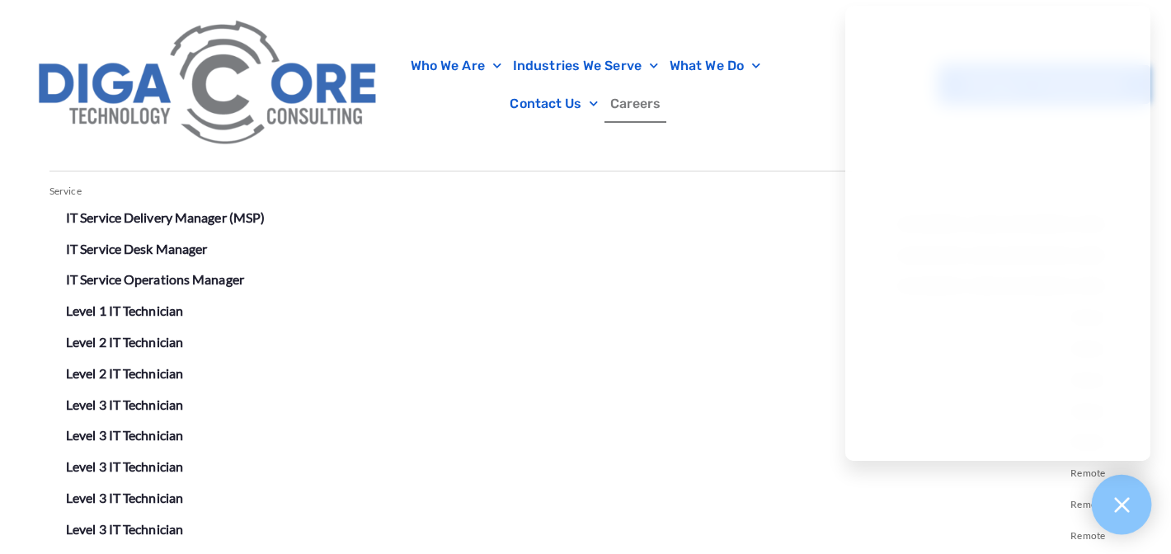  I want to click on a: IT Service Desk Manager, so click(136, 248).